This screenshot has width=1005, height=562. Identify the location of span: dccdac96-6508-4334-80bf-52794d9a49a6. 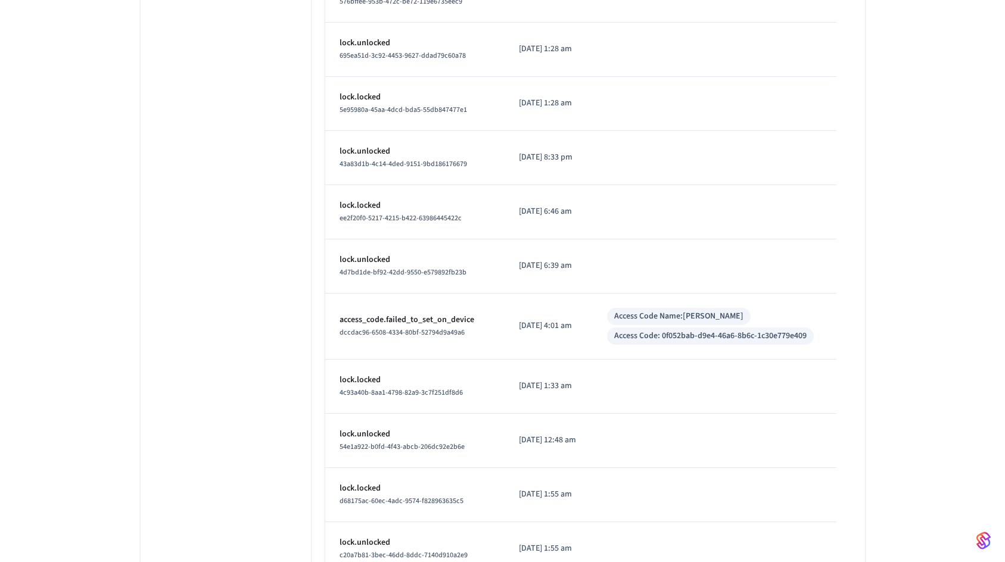
(402, 332).